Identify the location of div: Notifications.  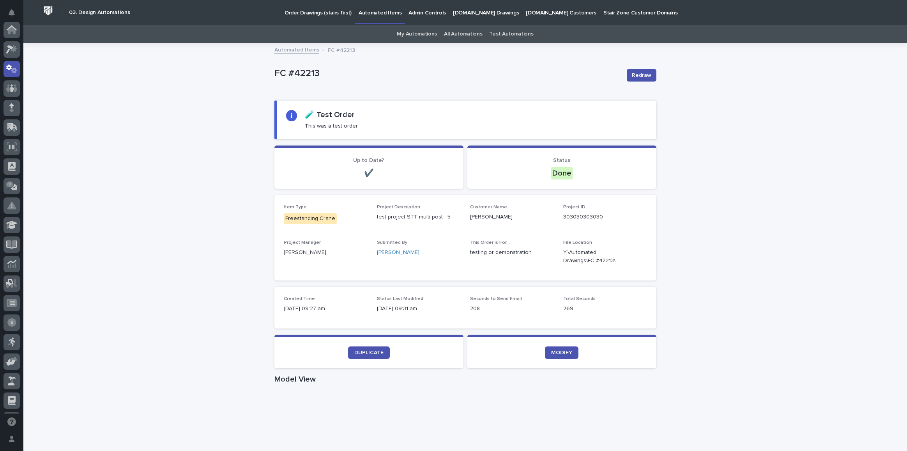
(15, 16).